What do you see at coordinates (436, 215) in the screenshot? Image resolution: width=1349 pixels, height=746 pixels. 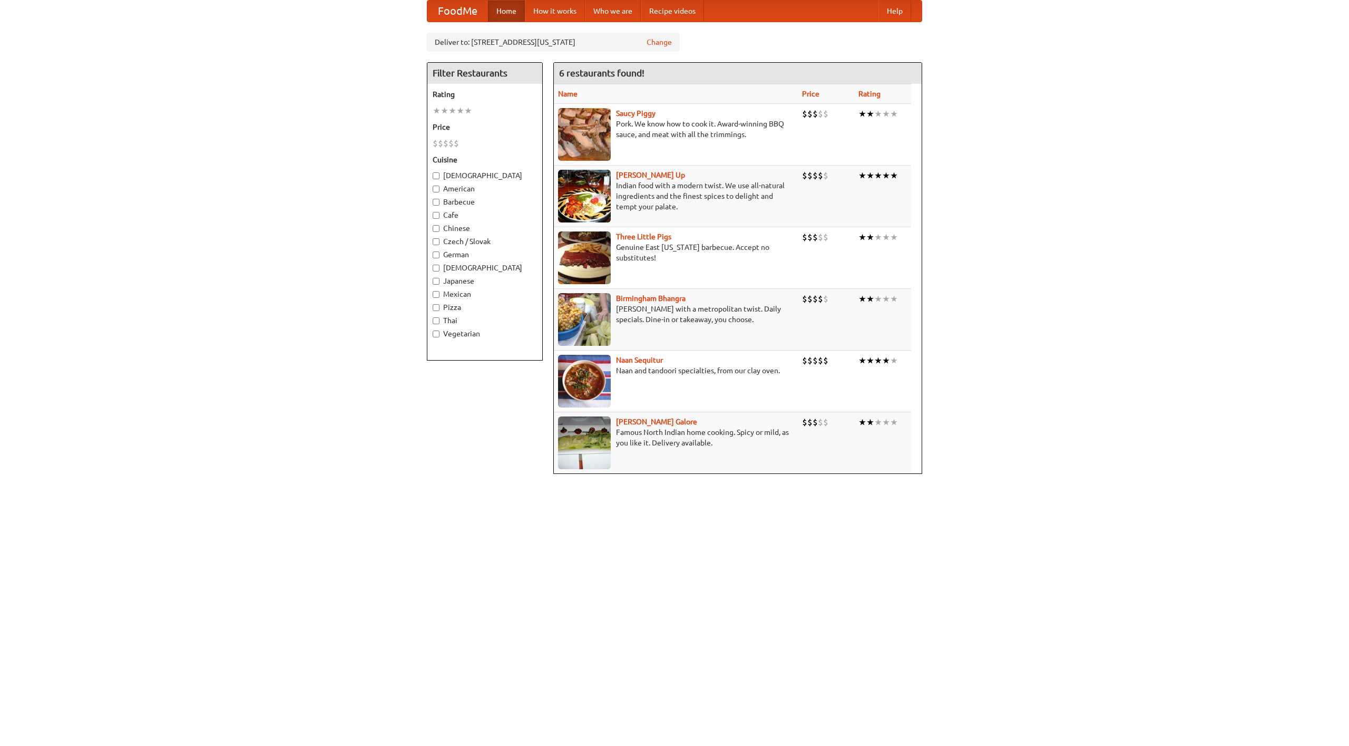 I see `input: Cafe` at bounding box center [436, 215].